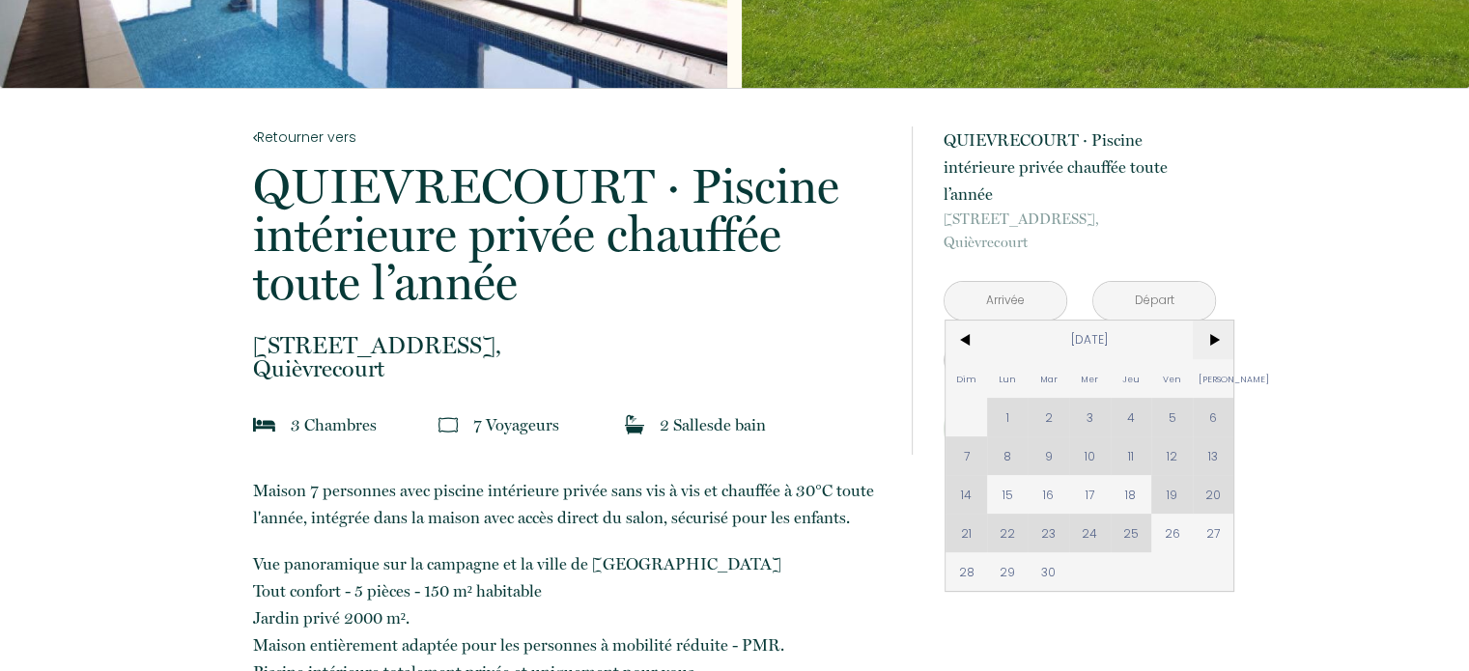 The height and width of the screenshot is (671, 1469). I want to click on span: 28, so click(966, 572).